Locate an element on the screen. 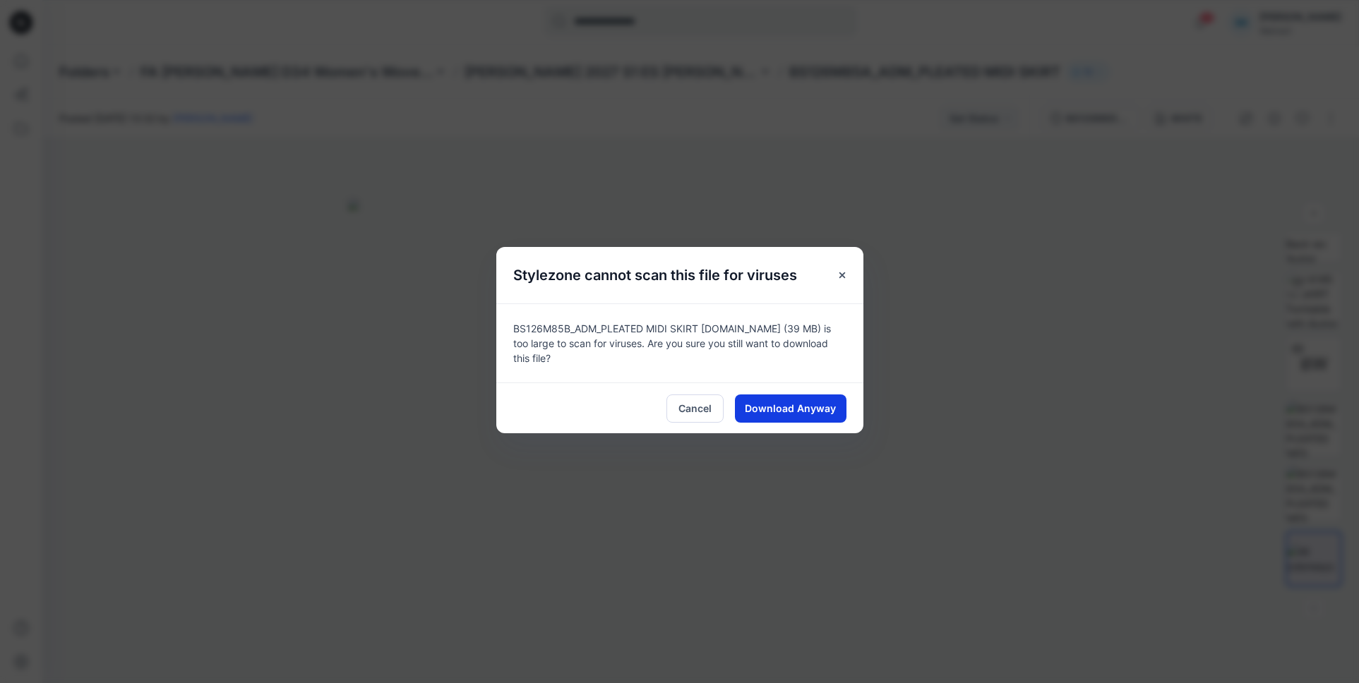 This screenshot has height=683, width=1359. button: Close is located at coordinates (842, 275).